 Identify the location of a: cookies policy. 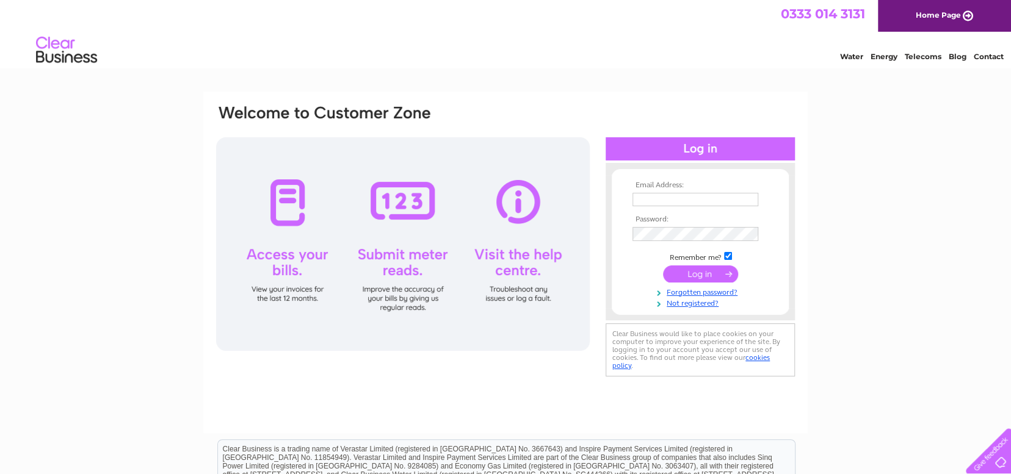
(691, 361).